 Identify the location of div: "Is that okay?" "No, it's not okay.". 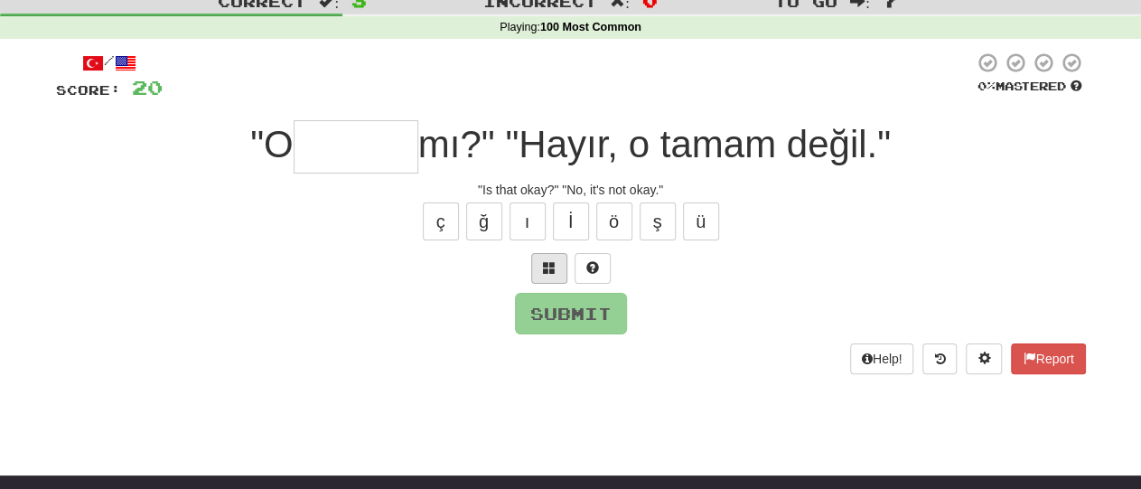
(571, 190).